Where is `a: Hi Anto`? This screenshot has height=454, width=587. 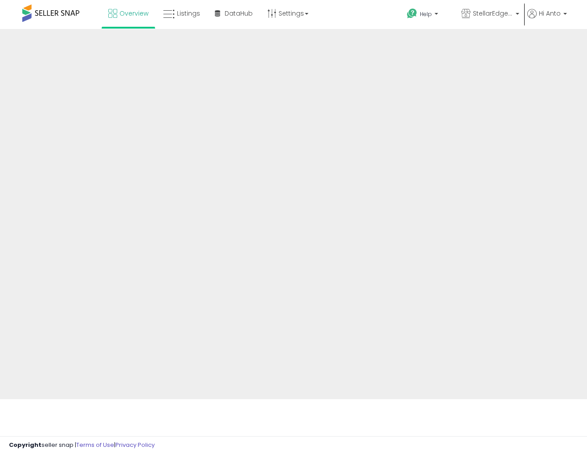 a: Hi Anto is located at coordinates (547, 19).